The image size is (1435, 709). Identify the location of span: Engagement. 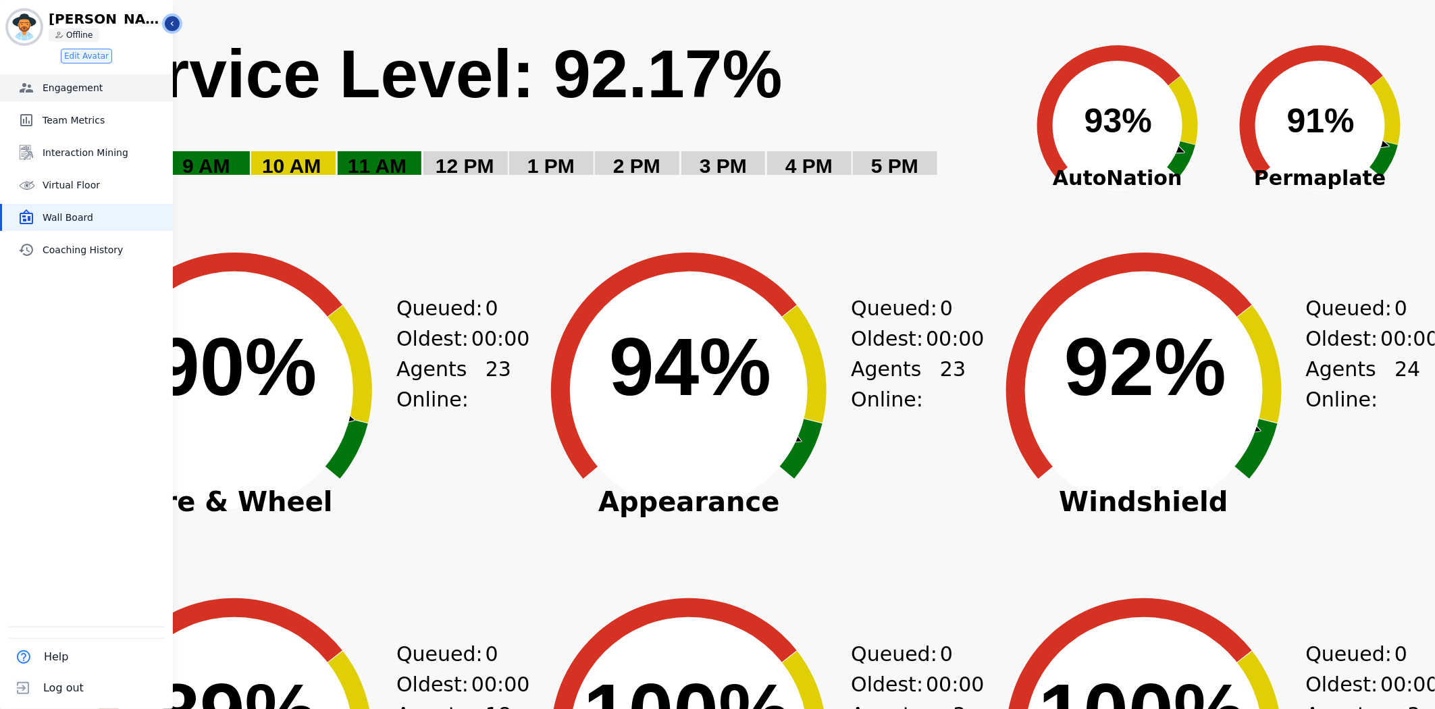
(105, 88).